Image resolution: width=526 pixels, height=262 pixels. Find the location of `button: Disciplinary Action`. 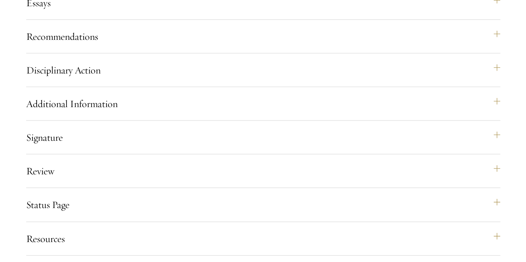

button: Disciplinary Action is located at coordinates (263, 70).